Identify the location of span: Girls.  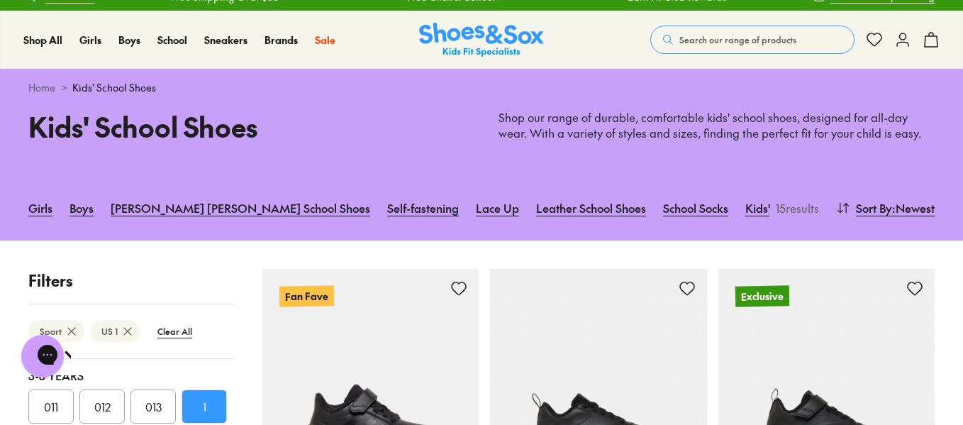
(90, 40).